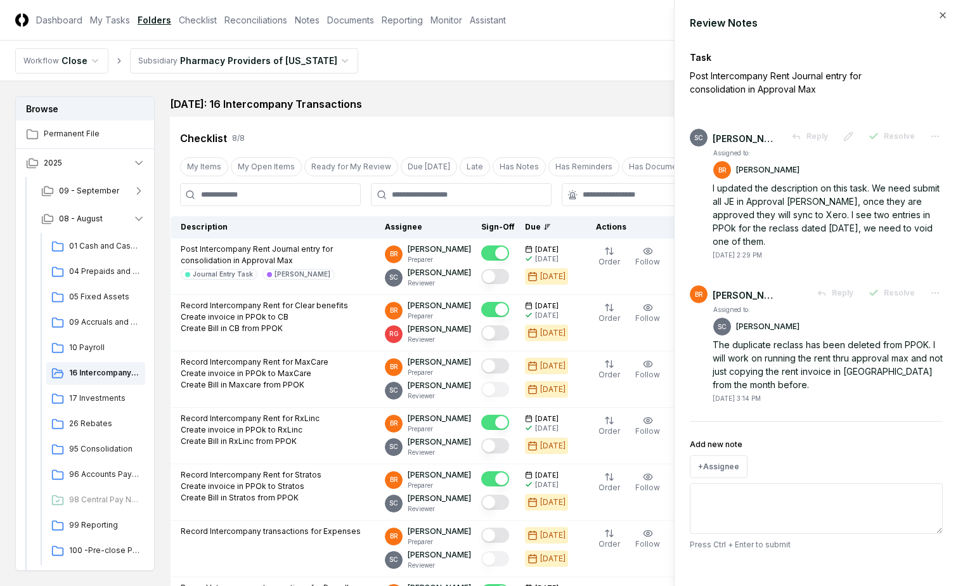 Image resolution: width=958 pixels, height=586 pixels. What do you see at coordinates (716, 444) in the screenshot?
I see `label: Add new note` at bounding box center [716, 444].